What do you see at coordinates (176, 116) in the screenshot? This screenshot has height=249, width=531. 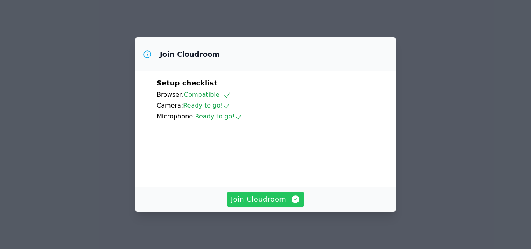 I see `span: Microphone:` at bounding box center [176, 116].